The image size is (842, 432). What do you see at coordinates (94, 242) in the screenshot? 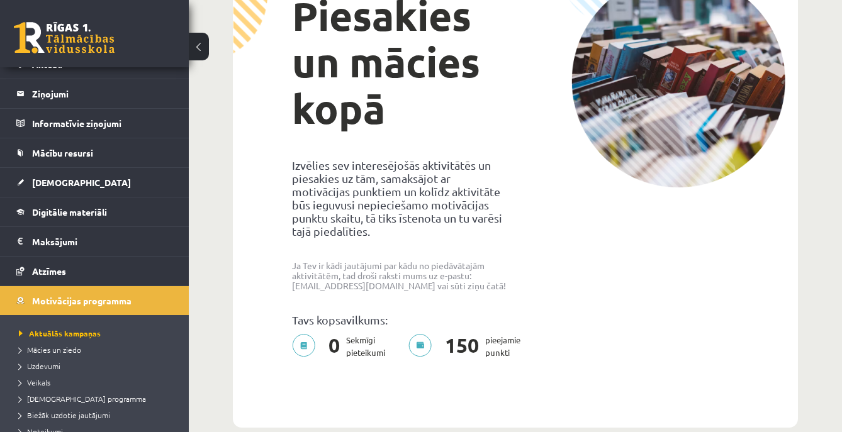
I see `a: Maksājumi` at bounding box center [94, 242].